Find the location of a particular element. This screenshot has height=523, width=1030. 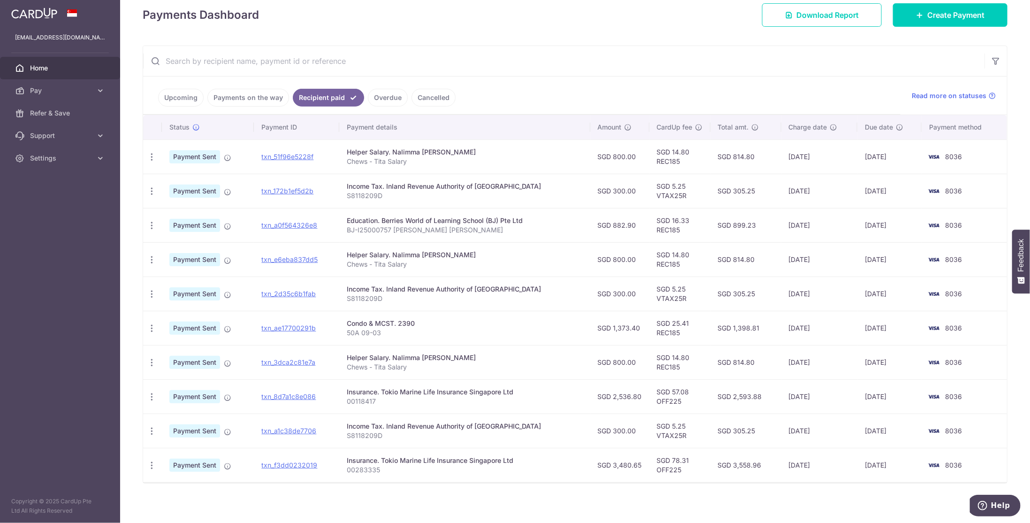

h4: Payments Dashboard is located at coordinates (201, 15).